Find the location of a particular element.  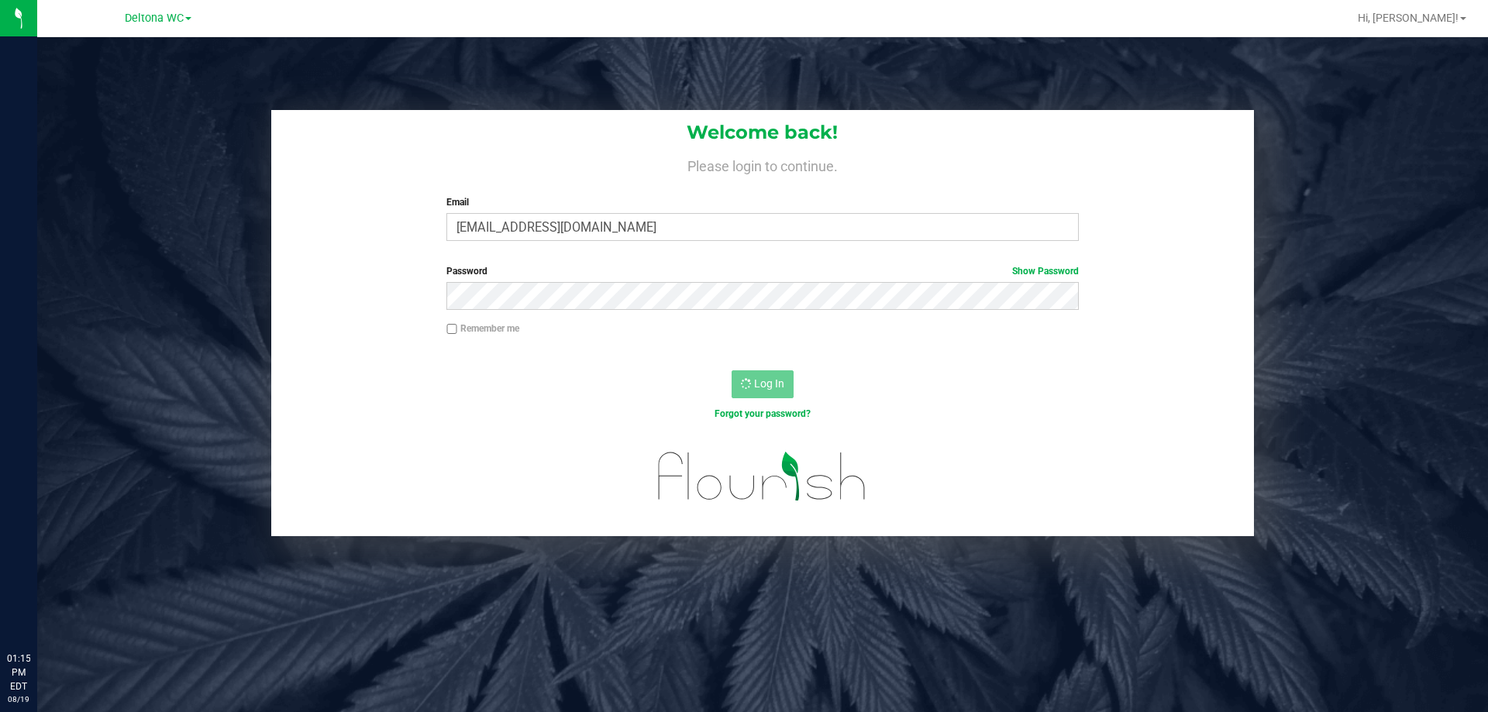

span: Deltona WC is located at coordinates (154, 18).